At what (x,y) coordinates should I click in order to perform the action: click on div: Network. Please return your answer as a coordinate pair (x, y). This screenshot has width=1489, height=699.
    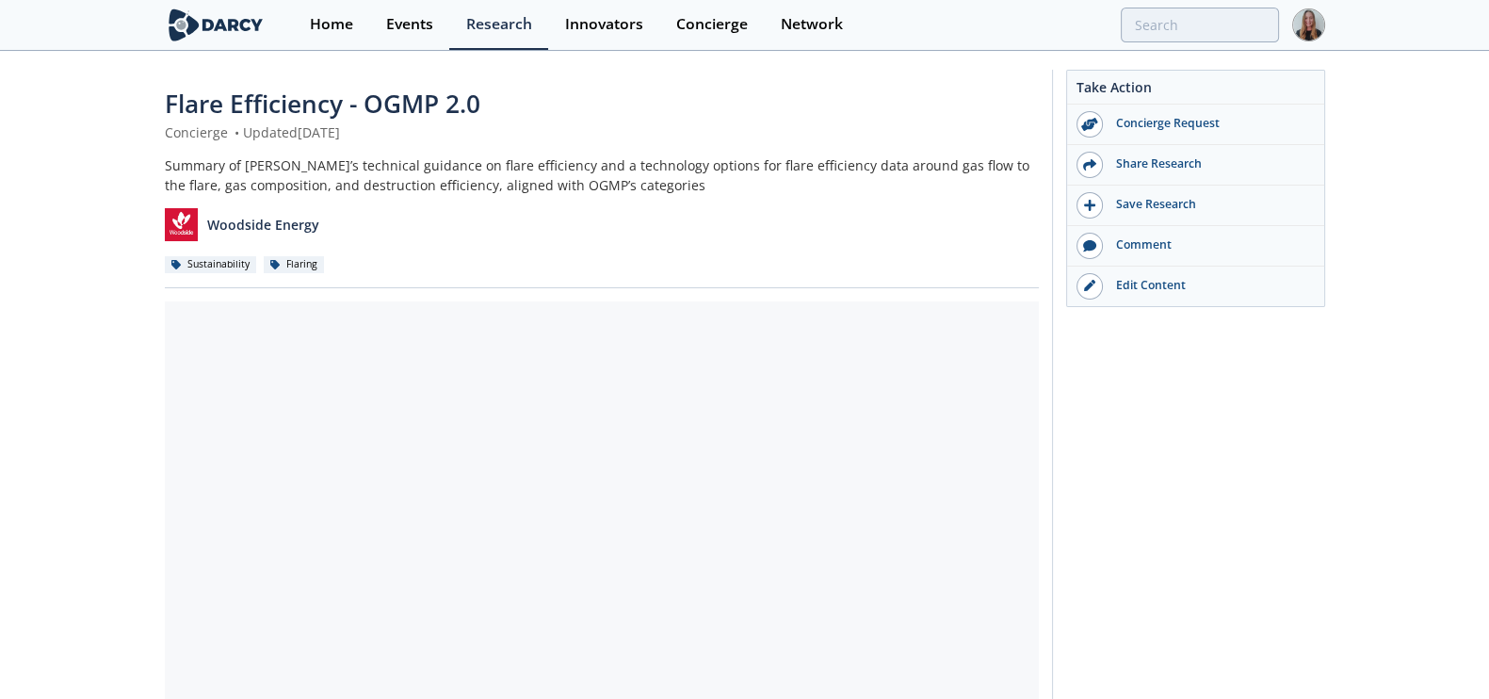
    Looking at the image, I should click on (812, 24).